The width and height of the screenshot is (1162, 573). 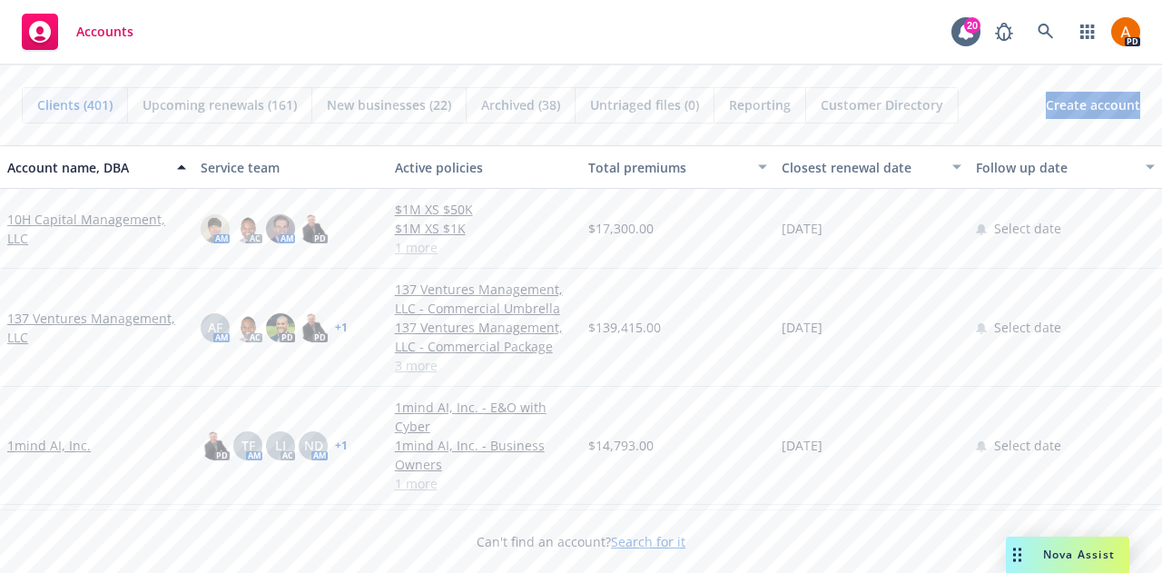 What do you see at coordinates (871, 167) in the screenshot?
I see `button: Closest renewal date` at bounding box center [871, 167].